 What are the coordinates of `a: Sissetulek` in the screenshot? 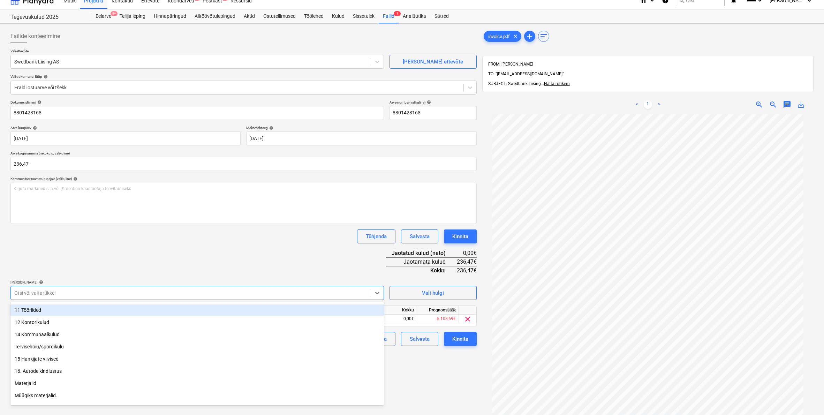 It's located at (364, 16).